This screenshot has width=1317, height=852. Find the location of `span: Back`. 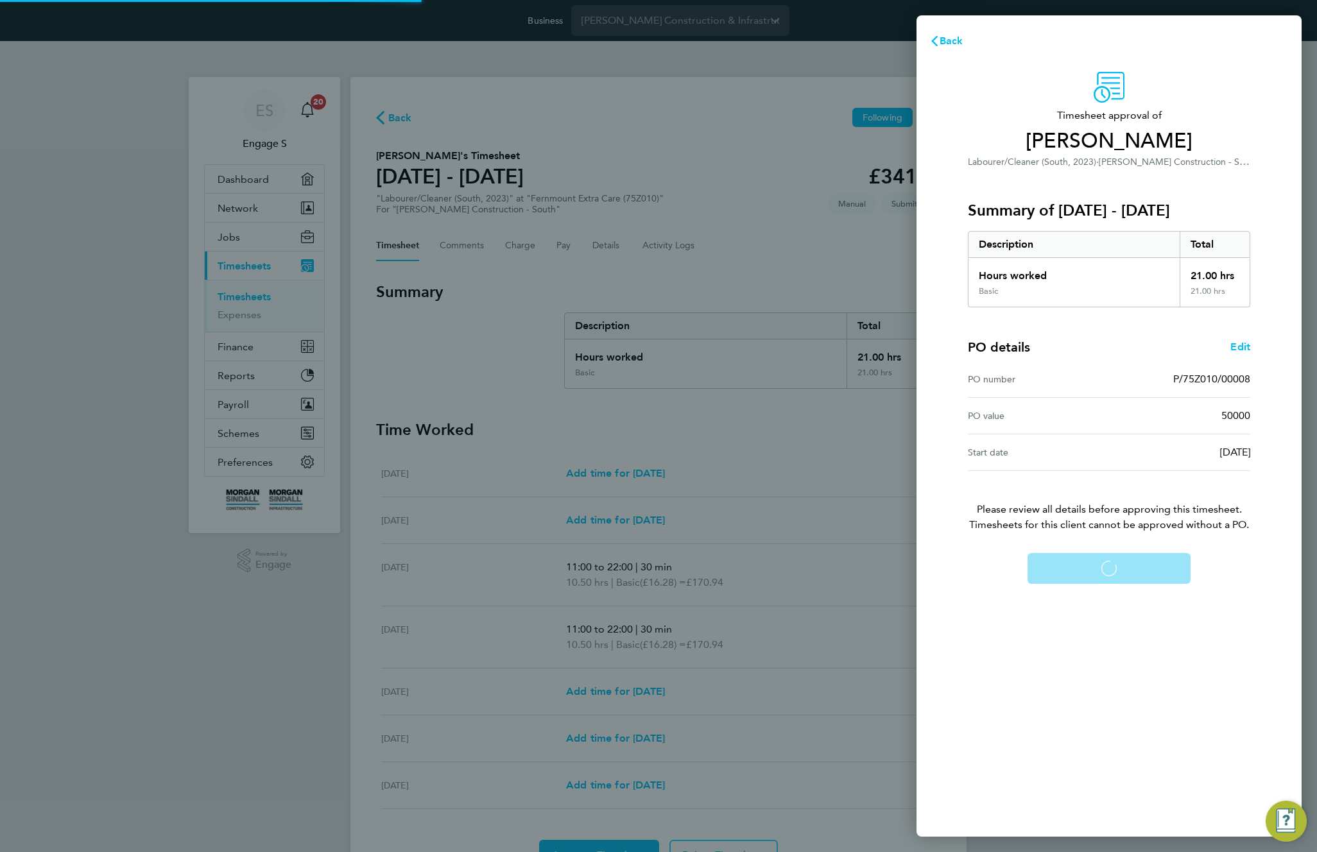

span: Back is located at coordinates (951, 40).